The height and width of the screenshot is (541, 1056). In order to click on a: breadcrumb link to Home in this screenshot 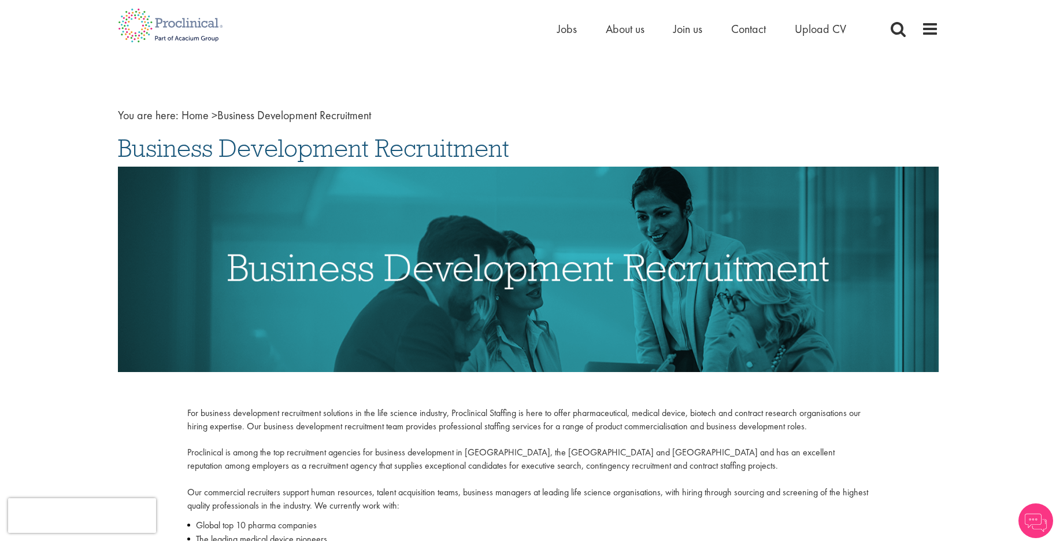, I will do `click(195, 115)`.